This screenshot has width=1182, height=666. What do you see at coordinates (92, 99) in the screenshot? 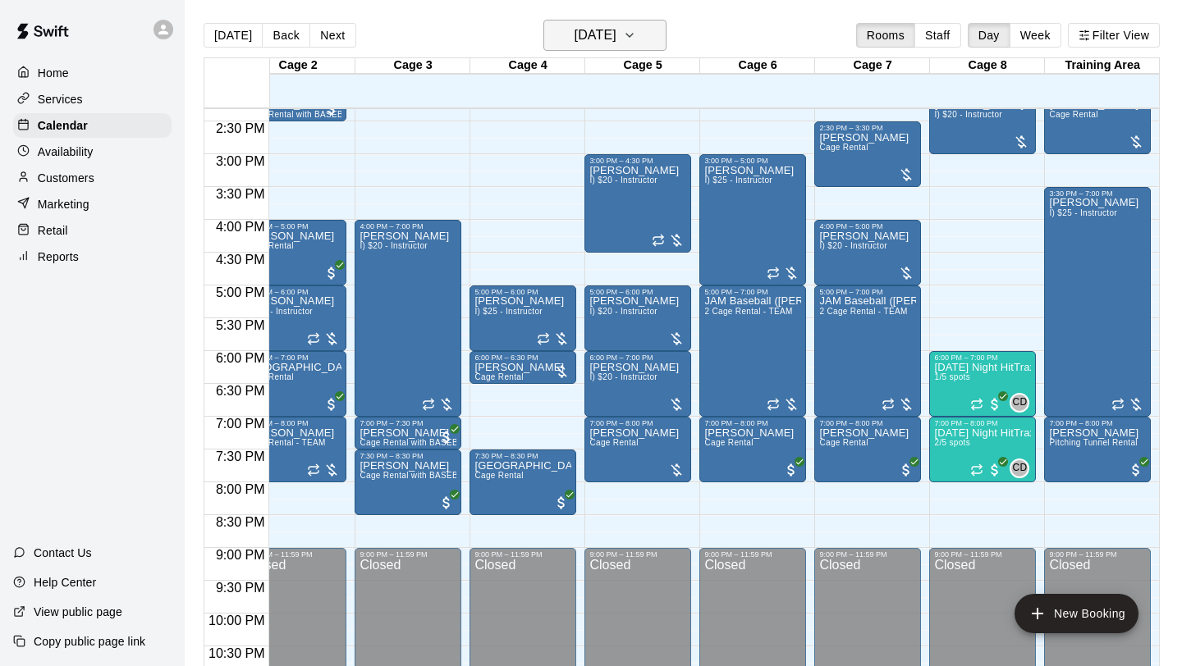
I see `div: Services` at bounding box center [92, 99].